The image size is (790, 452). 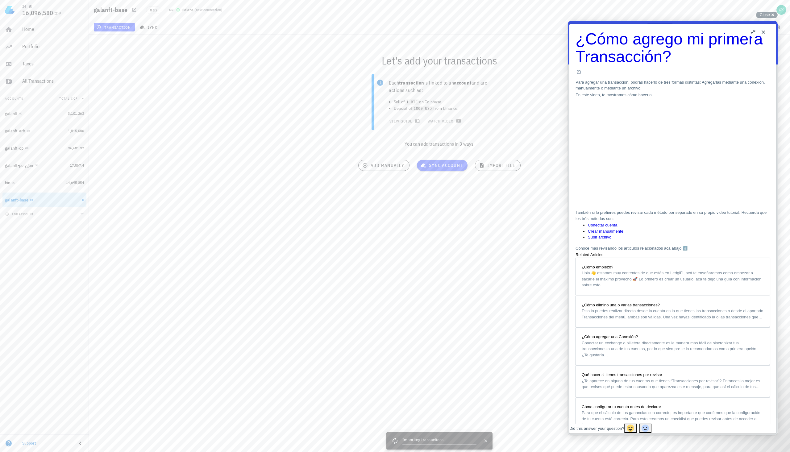 I want to click on span: view guide, so click(x=404, y=121).